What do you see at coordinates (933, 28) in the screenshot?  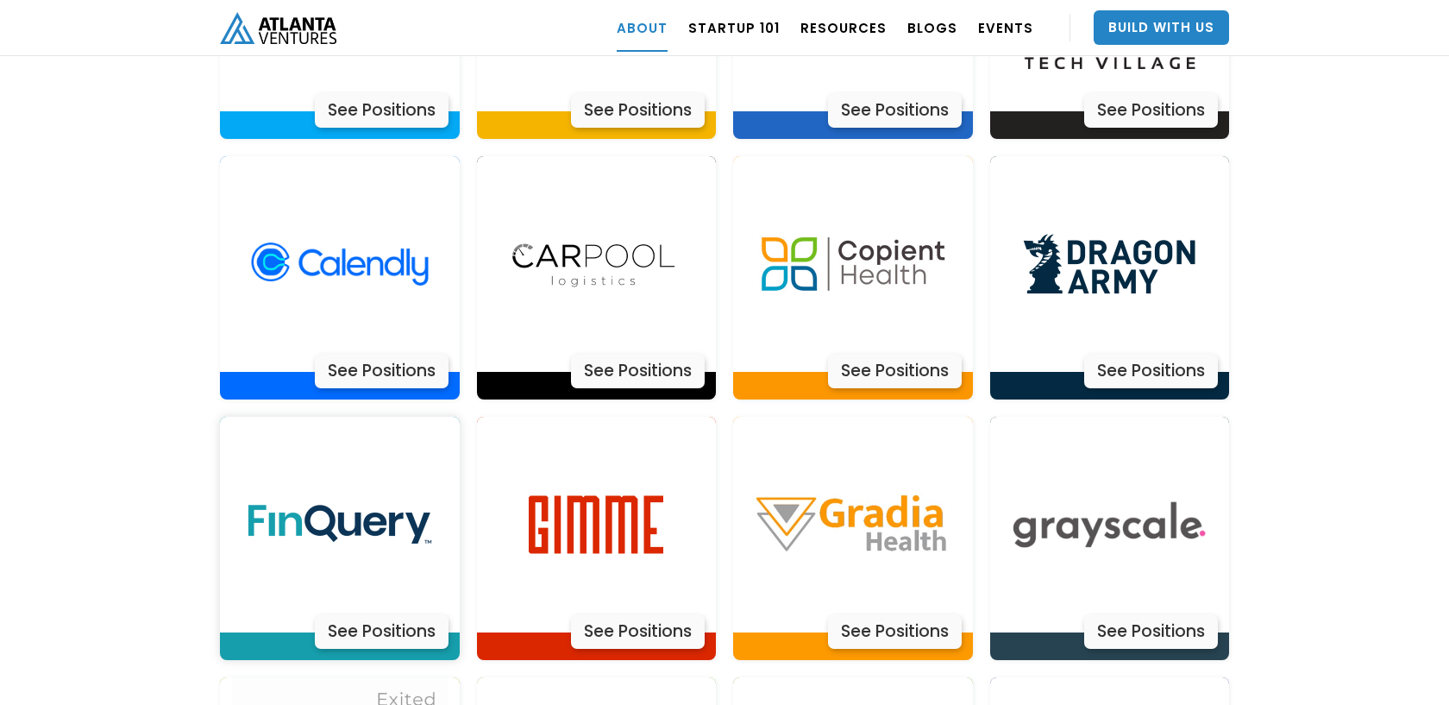 I see `a: BLOGS` at bounding box center [933, 28].